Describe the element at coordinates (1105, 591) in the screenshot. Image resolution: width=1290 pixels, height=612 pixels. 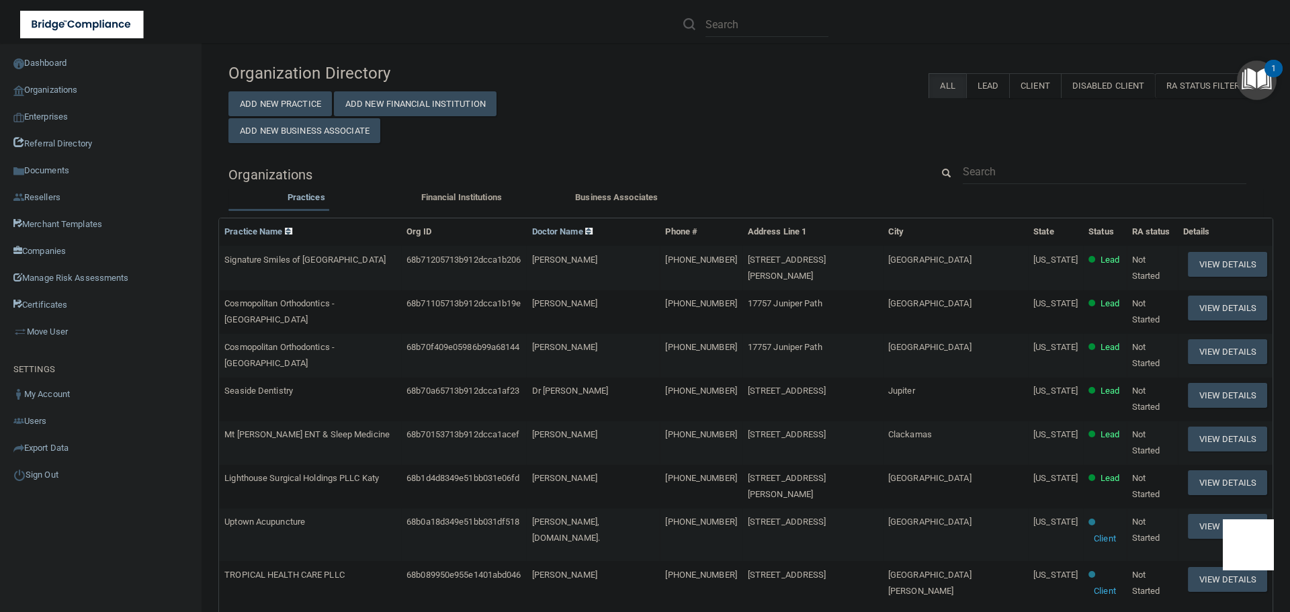
I see `p: Client` at that location.